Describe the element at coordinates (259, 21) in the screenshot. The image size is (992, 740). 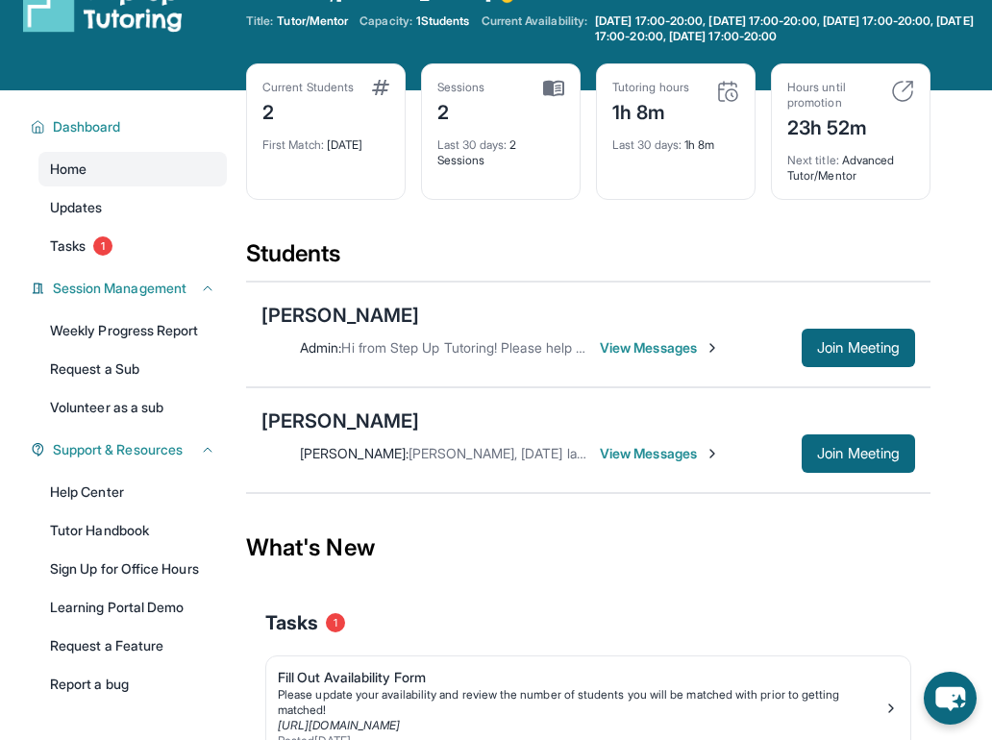
I see `span: Title:` at that location.